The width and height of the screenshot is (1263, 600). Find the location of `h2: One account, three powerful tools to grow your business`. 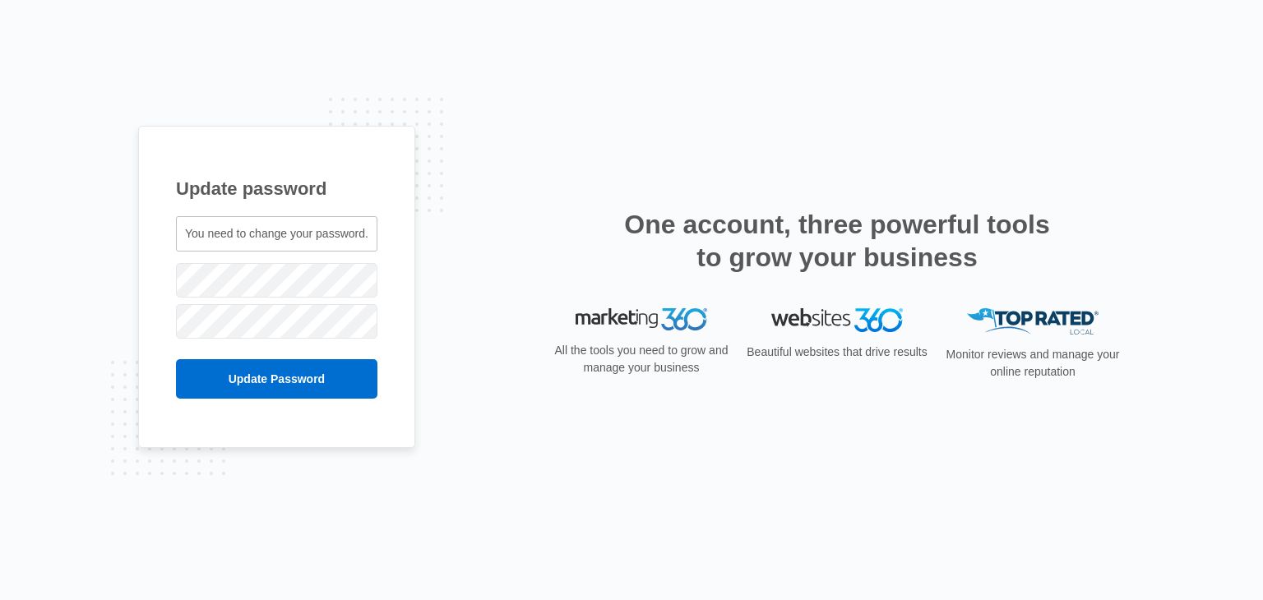

h2: One account, three powerful tools to grow your business is located at coordinates (837, 241).